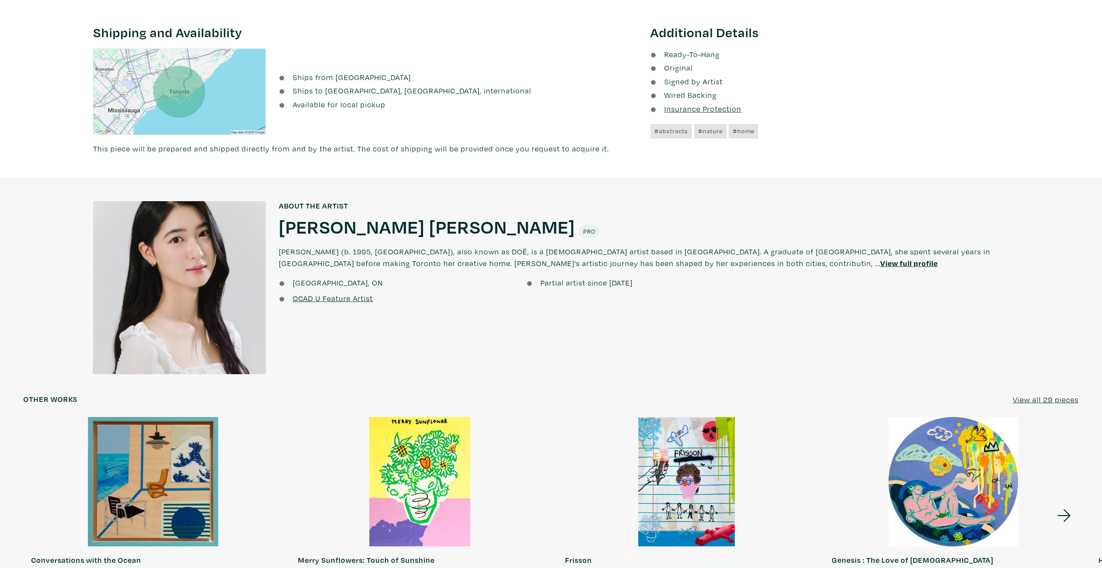  Describe the element at coordinates (829, 81) in the screenshot. I see `li: Signed by Artist` at that location.